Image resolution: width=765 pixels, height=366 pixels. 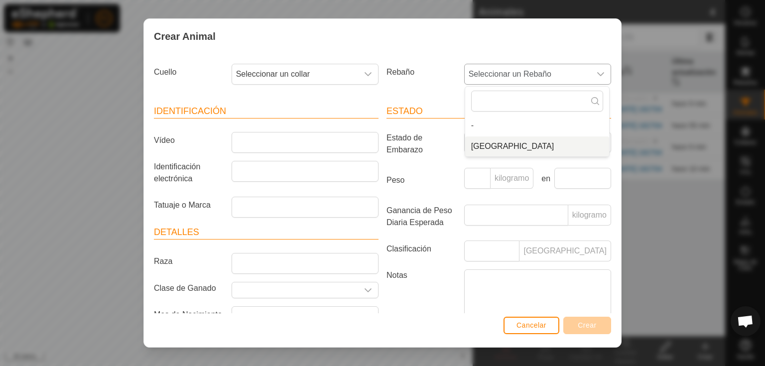 What do you see at coordinates (188, 314) in the screenshot?
I see `font: Mes de Nacimiento` at bounding box center [188, 314].